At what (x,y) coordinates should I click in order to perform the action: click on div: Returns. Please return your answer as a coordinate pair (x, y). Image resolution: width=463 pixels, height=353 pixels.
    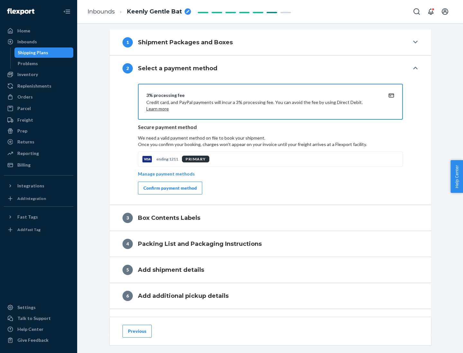
    Looking at the image, I should click on (26, 142).